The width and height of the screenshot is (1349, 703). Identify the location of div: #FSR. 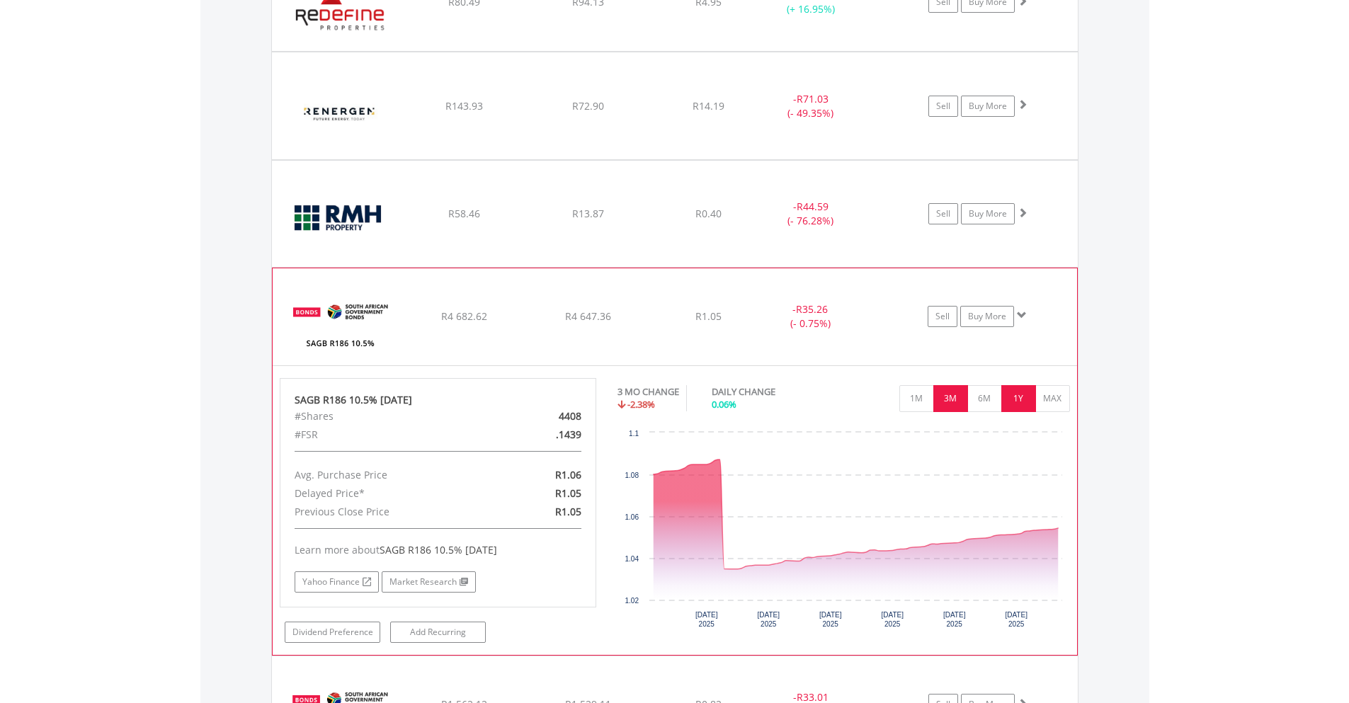
(387, 435).